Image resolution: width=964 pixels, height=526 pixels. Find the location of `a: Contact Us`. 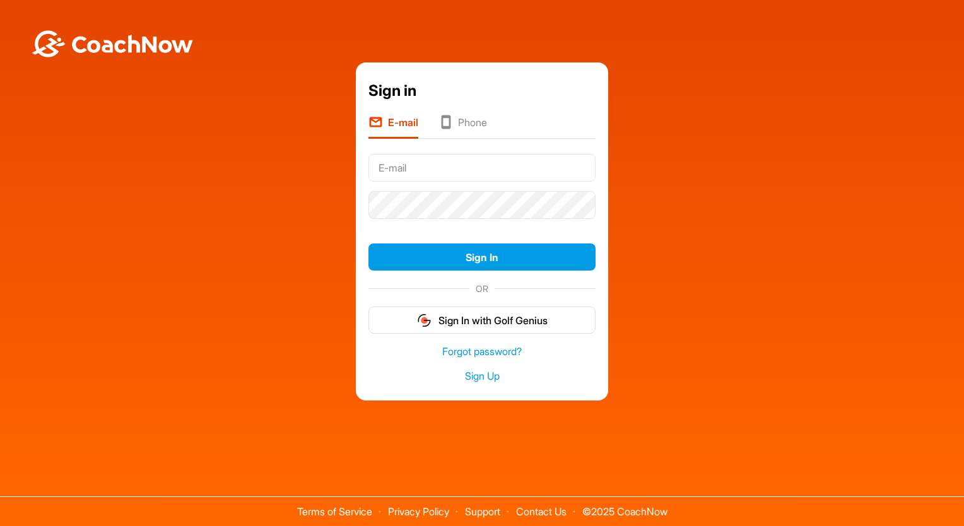

a: Contact Us is located at coordinates (541, 512).